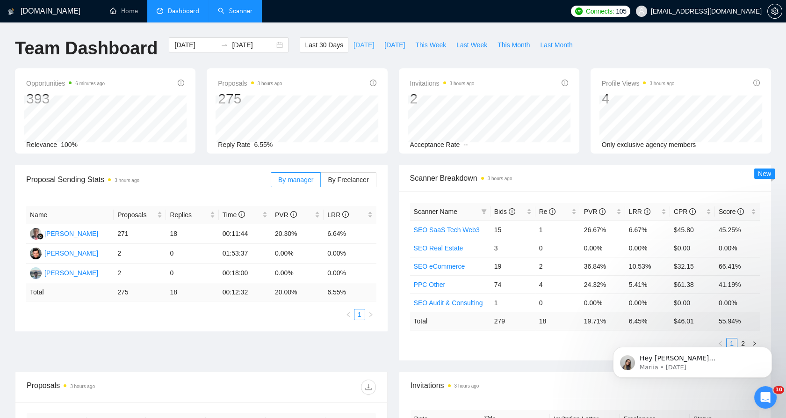  I want to click on td: 20.30%, so click(298, 234).